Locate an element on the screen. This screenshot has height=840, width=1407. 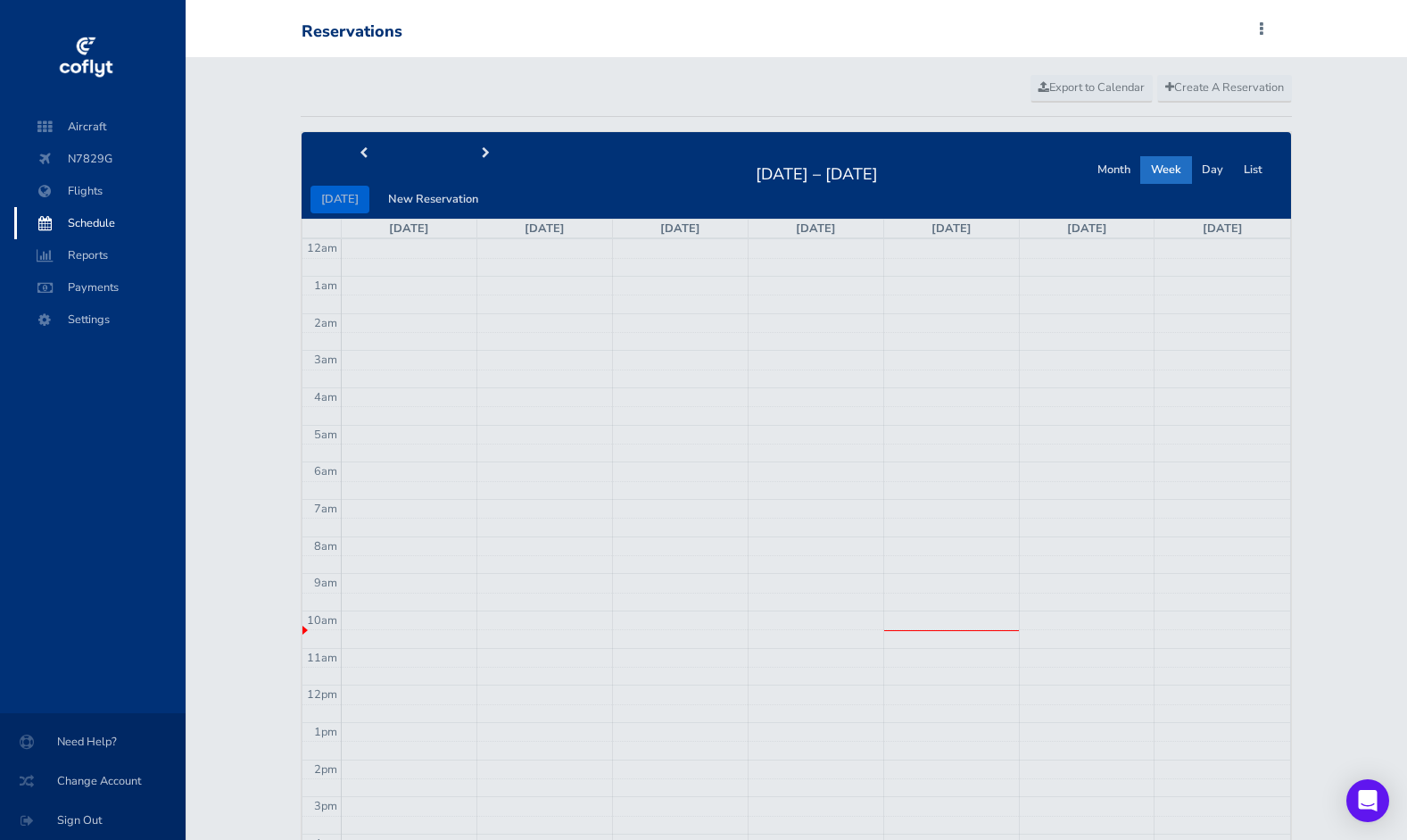
span: 11am is located at coordinates (322, 657).